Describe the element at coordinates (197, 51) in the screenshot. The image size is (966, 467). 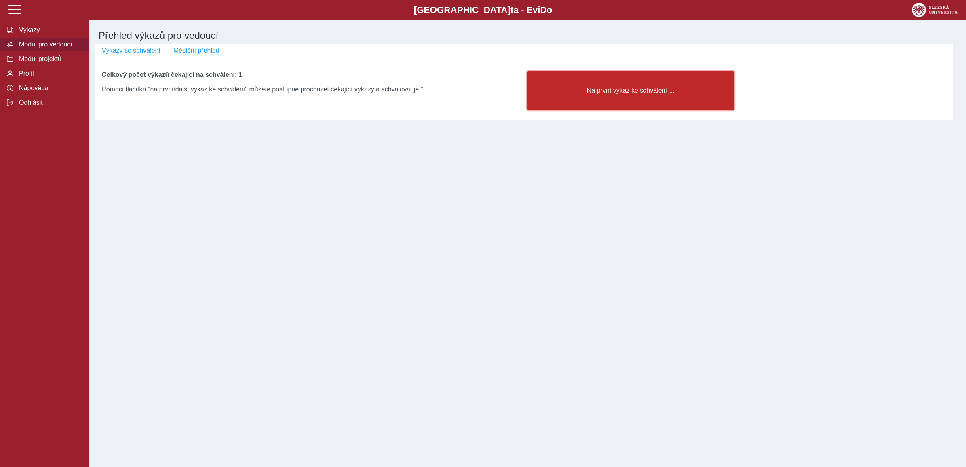
I see `button: Měsíční přehled` at that location.